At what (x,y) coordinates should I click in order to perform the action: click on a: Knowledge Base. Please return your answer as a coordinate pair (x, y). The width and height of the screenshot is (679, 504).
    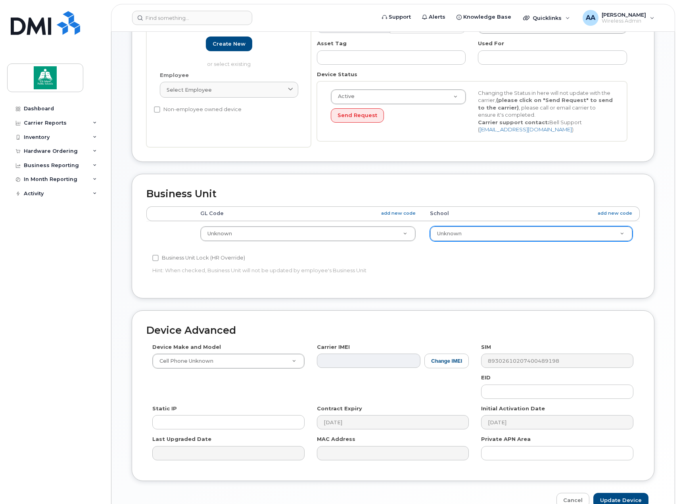
    Looking at the image, I should click on (484, 17).